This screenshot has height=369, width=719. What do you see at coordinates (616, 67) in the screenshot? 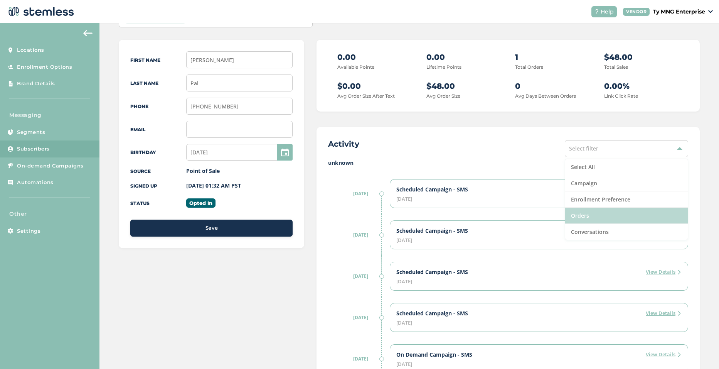
I see `label: Total Sales` at bounding box center [616, 67].